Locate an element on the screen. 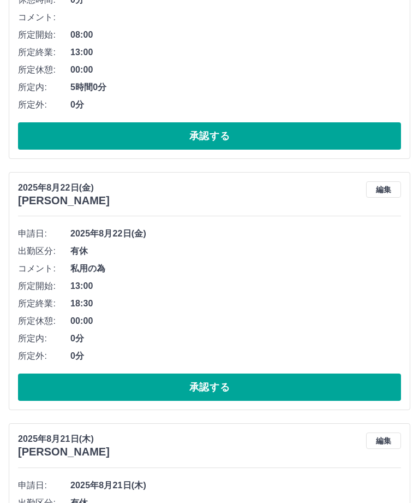 The width and height of the screenshot is (419, 503). span: 有休 is located at coordinates (236, 251).